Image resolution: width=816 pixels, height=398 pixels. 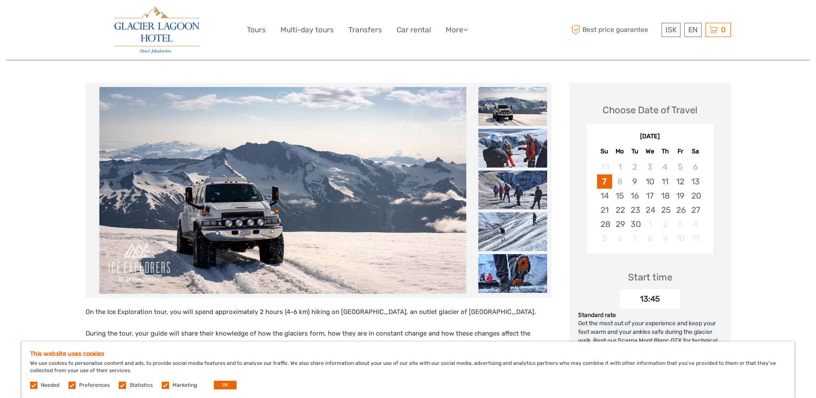 What do you see at coordinates (256, 30) in the screenshot?
I see `a: Tours` at bounding box center [256, 30].